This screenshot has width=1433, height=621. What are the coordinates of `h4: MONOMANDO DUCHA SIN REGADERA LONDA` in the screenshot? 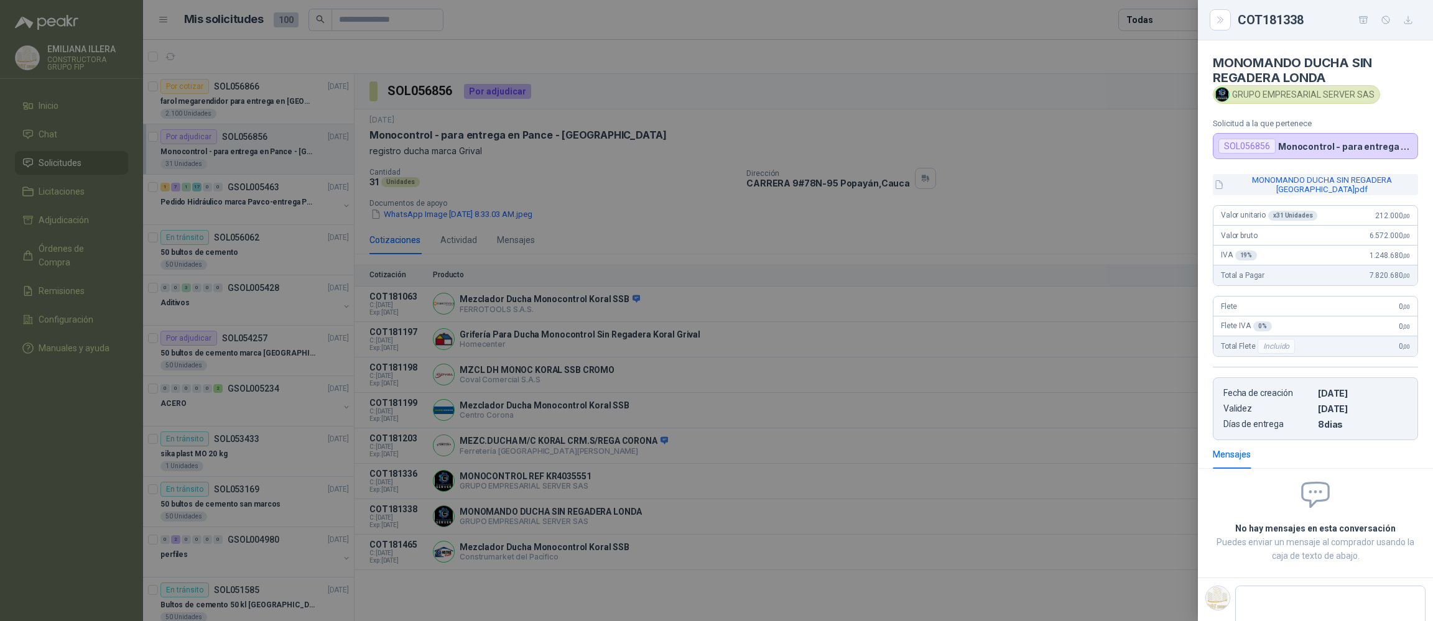 It's located at (1315, 70).